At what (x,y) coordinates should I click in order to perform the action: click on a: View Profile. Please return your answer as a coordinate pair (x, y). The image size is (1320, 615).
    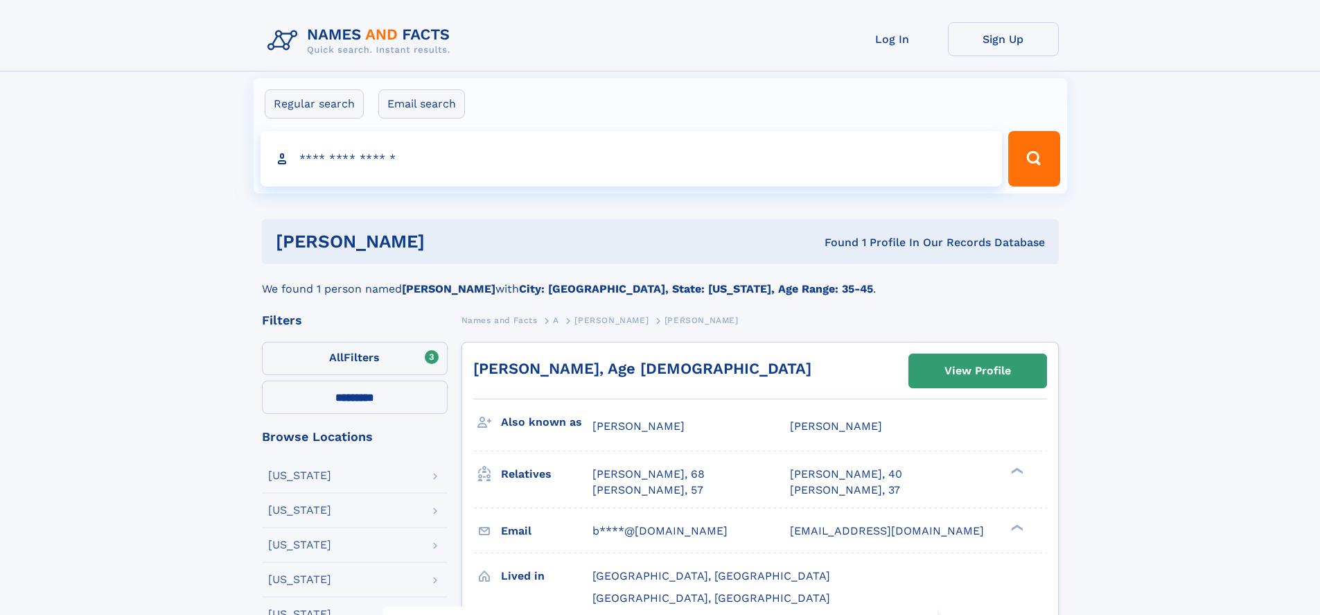
    Looking at the image, I should click on (978, 371).